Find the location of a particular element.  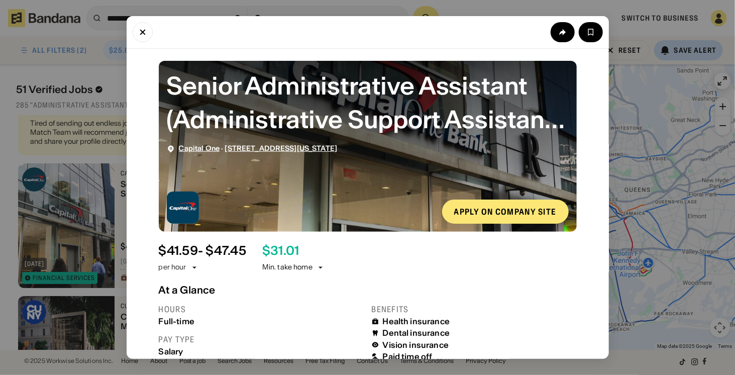

div: Pay type is located at coordinates (261, 339).